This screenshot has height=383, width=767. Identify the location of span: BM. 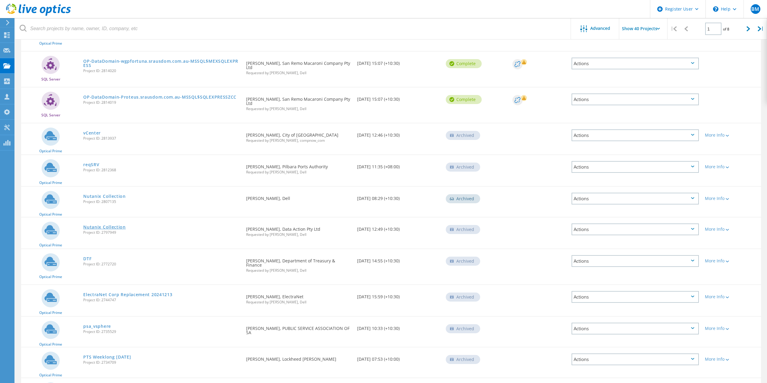
(755, 9).